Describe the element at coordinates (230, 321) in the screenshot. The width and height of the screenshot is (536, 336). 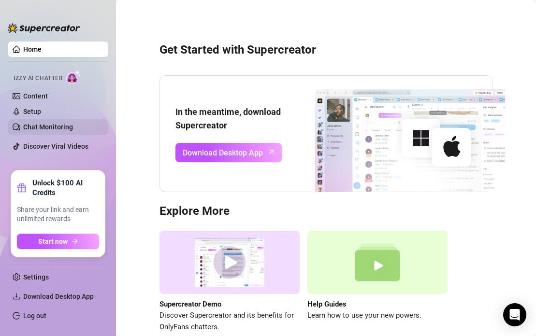
I see `span: Discover Supercreator and its benefits for OnlyFans chatters.` at that location.